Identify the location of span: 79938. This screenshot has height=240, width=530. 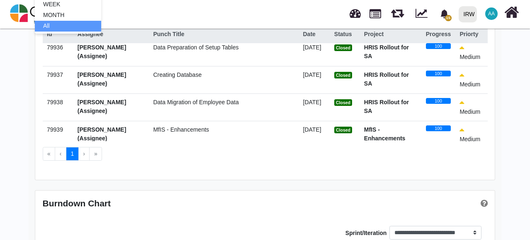
(55, 102).